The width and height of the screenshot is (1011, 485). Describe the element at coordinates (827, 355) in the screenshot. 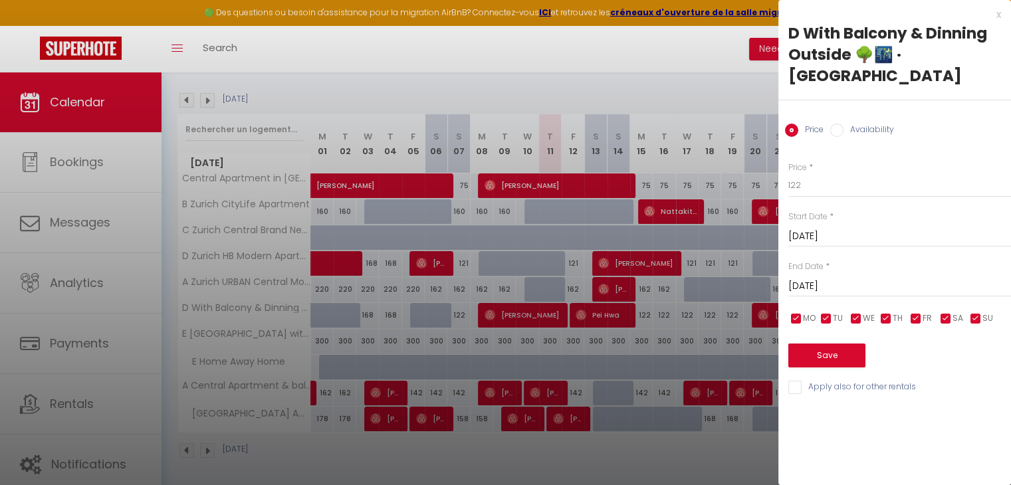

I see `button: Save` at that location.